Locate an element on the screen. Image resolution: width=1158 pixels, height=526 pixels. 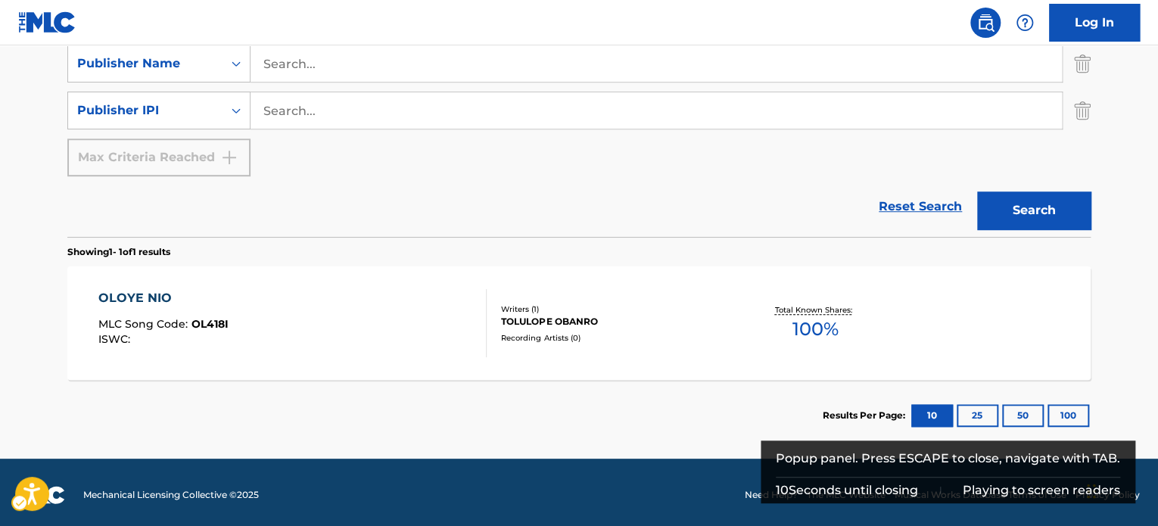
span: ISWC : is located at coordinates (116, 339).